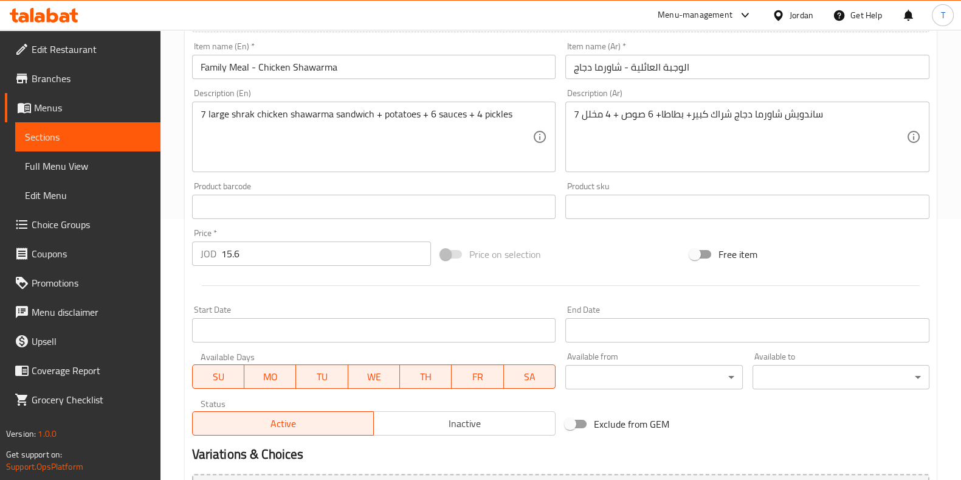 The height and width of the screenshot is (480, 961). Describe the element at coordinates (747, 207) in the screenshot. I see `input: Please enter product sku` at that location.